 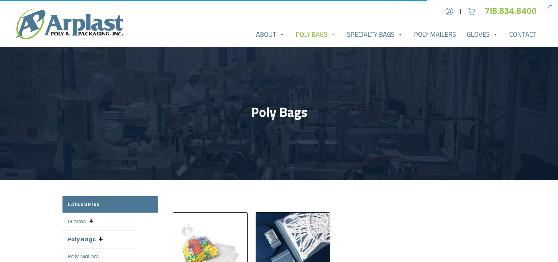 I want to click on h2: Categories, so click(x=110, y=205).